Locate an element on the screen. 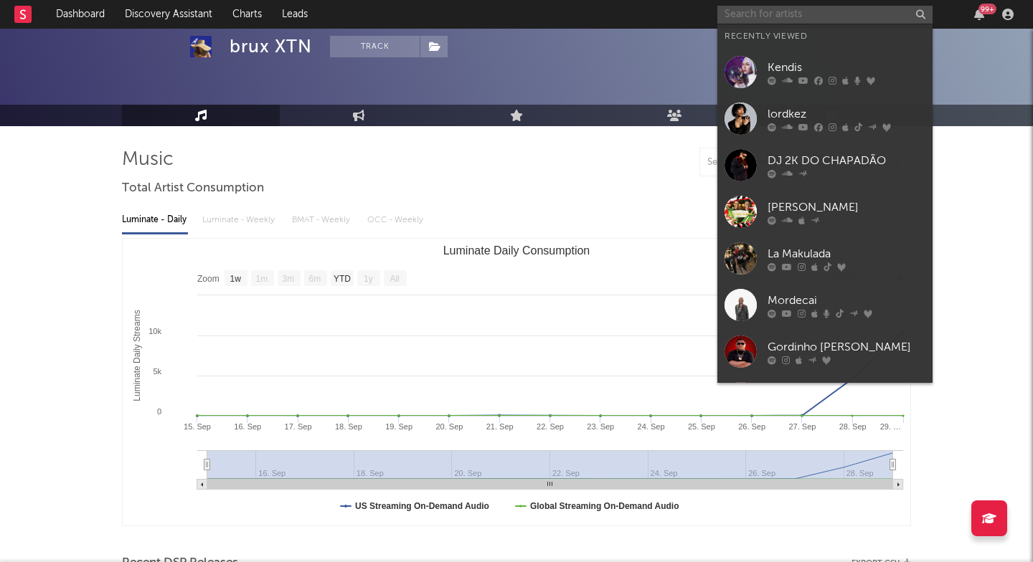  svg: Luminate Daily Consumption is located at coordinates (516, 382).